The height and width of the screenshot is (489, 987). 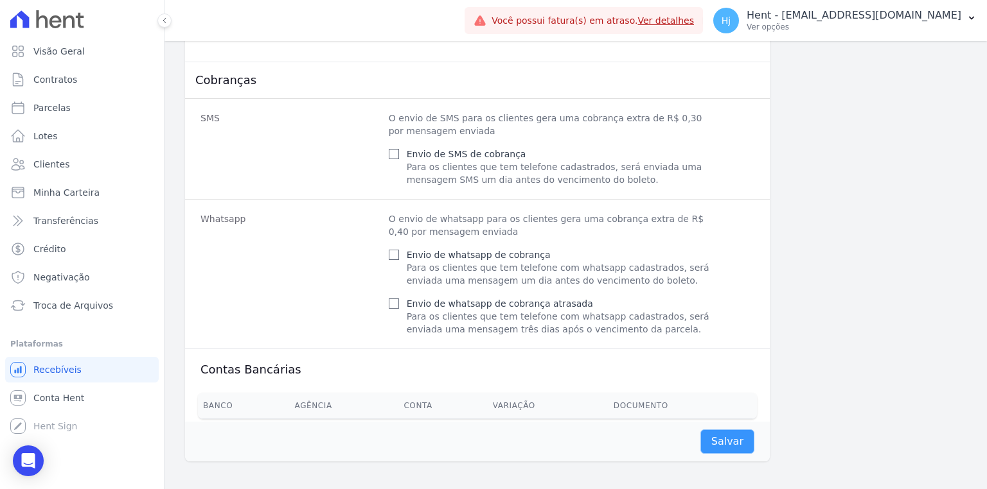 I want to click on a: Transferências, so click(x=82, y=221).